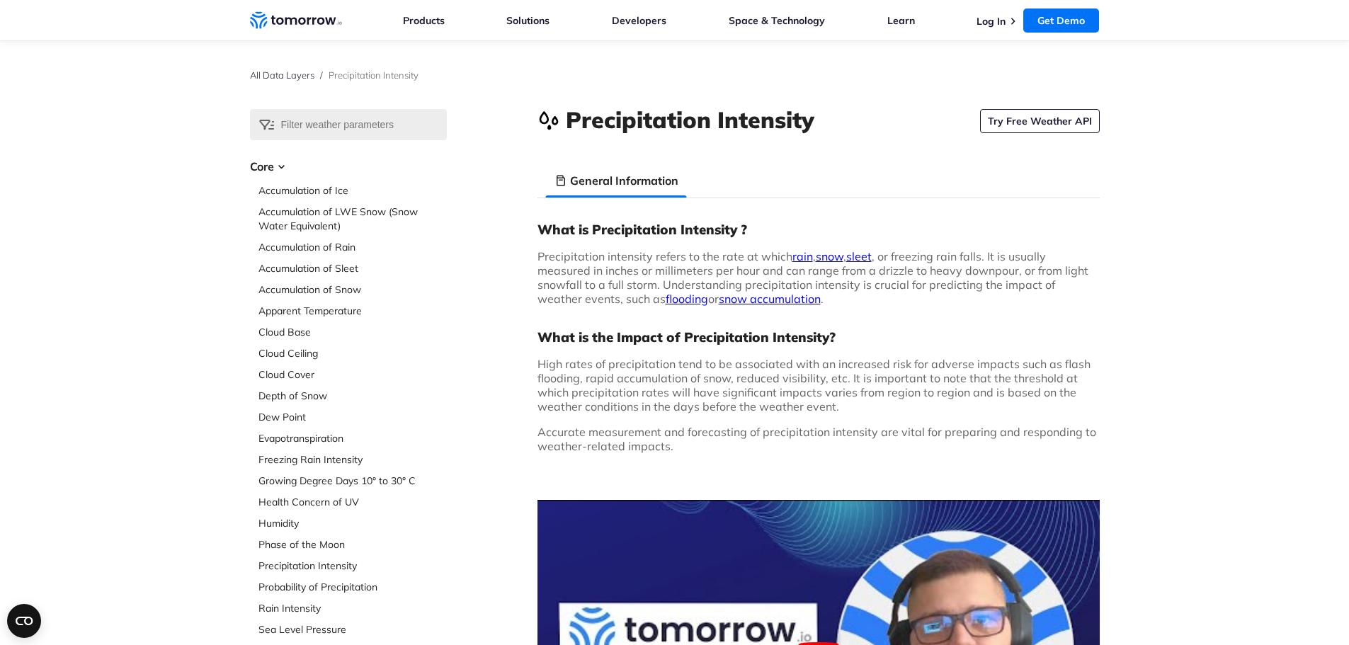 Image resolution: width=1349 pixels, height=645 pixels. Describe the element at coordinates (770, 299) in the screenshot. I see `a: snow accumulation` at that location.